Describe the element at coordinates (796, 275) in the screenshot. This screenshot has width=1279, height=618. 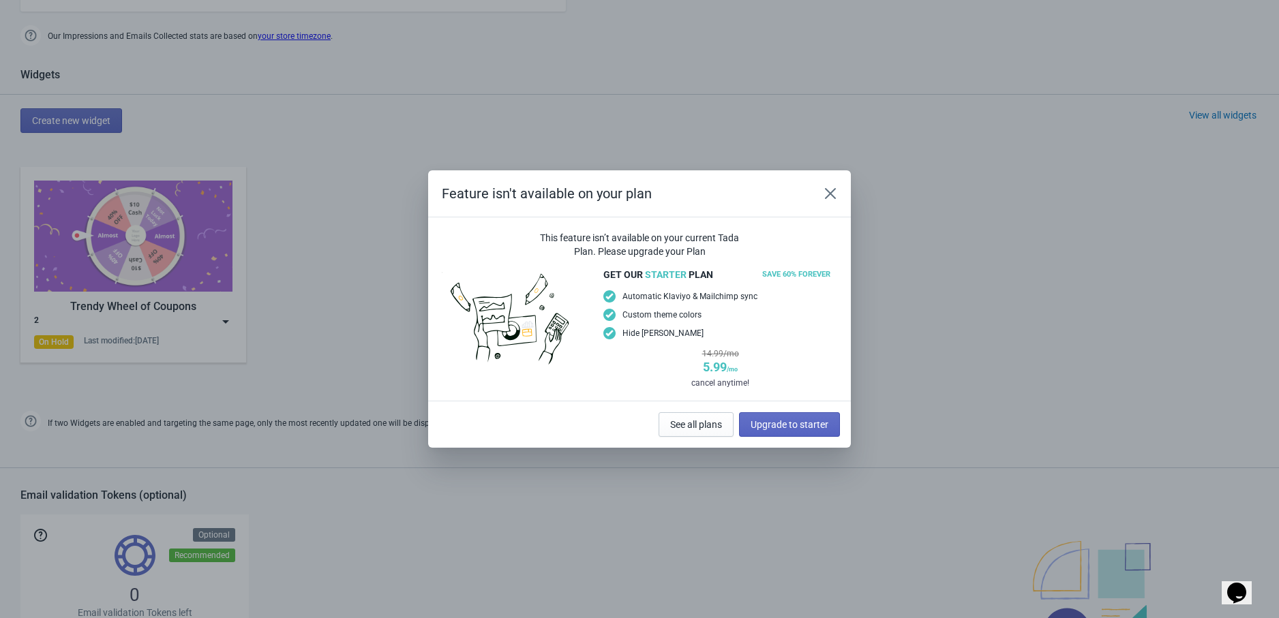
I see `span: SAVE 60% FOREVER` at that location.